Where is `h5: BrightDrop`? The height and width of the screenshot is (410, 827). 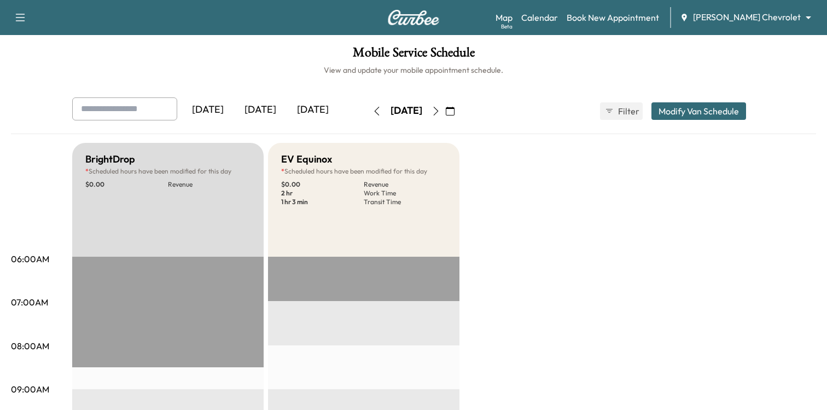 h5: BrightDrop is located at coordinates (110, 159).